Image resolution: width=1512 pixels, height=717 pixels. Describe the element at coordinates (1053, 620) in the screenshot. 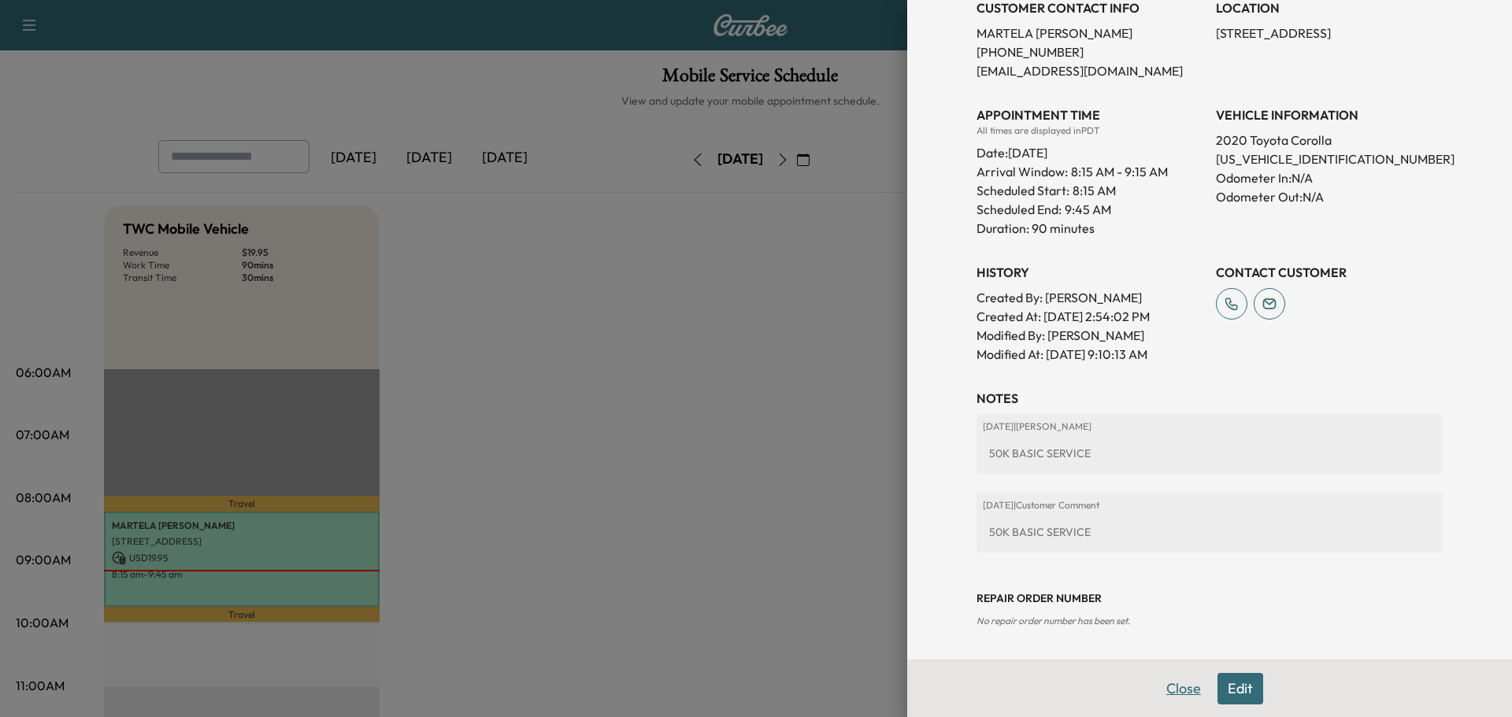

I see `span: No repair order number has been set.` at that location.